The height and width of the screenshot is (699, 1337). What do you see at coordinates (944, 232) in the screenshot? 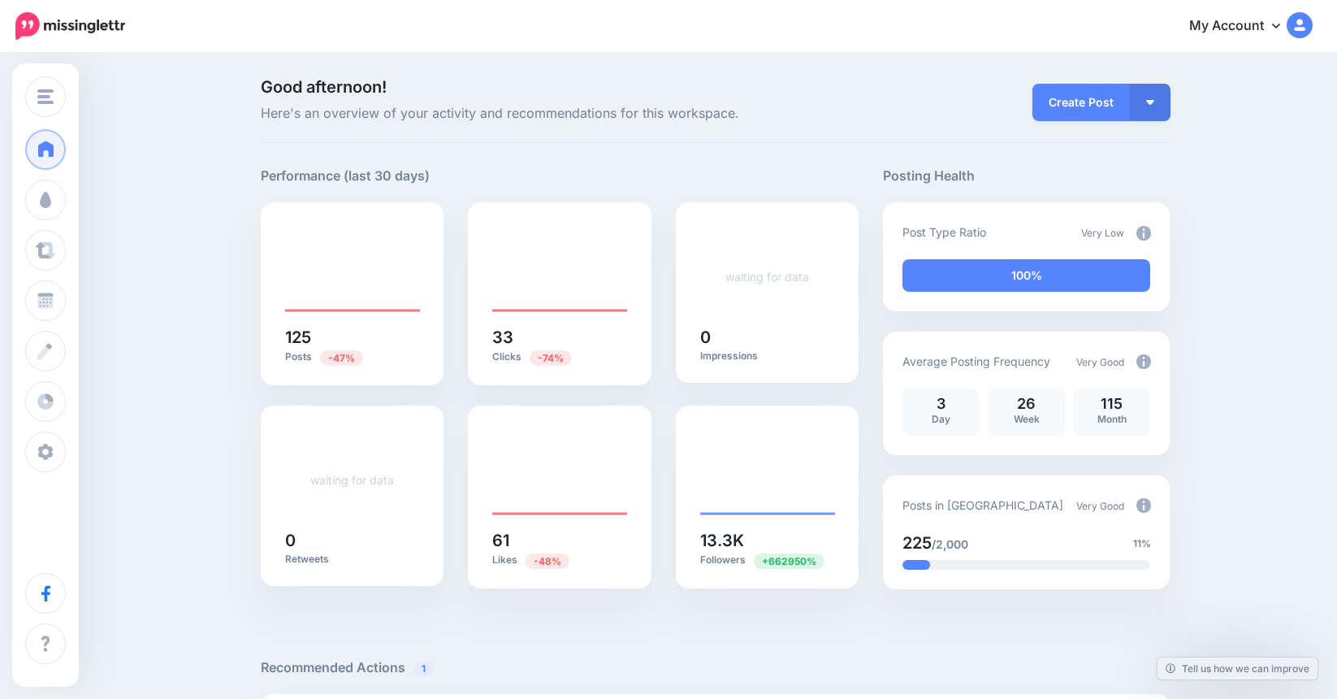
I see `p: Post Type Ratio` at bounding box center [944, 232].